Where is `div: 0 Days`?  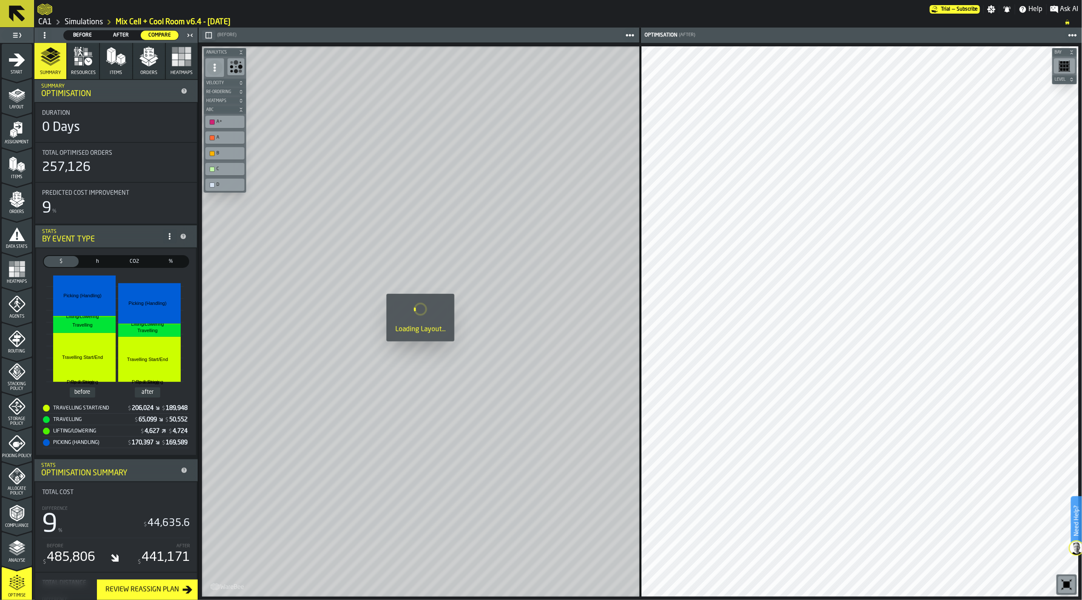
div: 0 Days is located at coordinates (61, 128).